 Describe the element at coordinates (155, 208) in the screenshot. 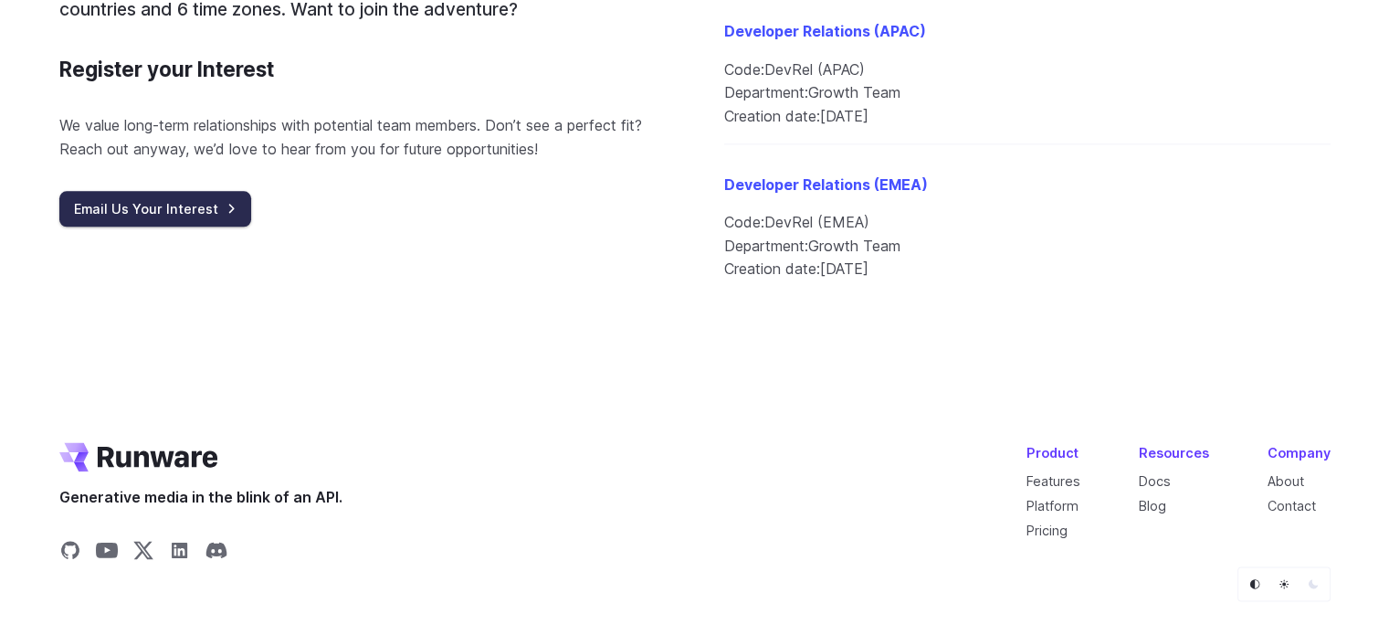

I see `a: Email Us Your Interest` at that location.